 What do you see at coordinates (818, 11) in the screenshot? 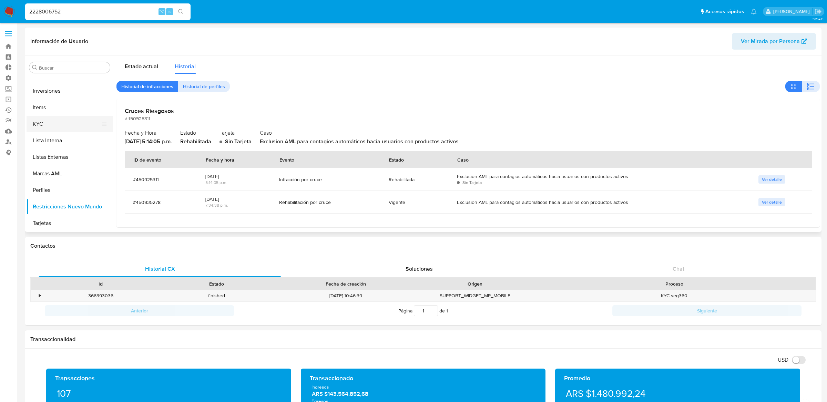
I see `a: Salir` at bounding box center [818, 11].